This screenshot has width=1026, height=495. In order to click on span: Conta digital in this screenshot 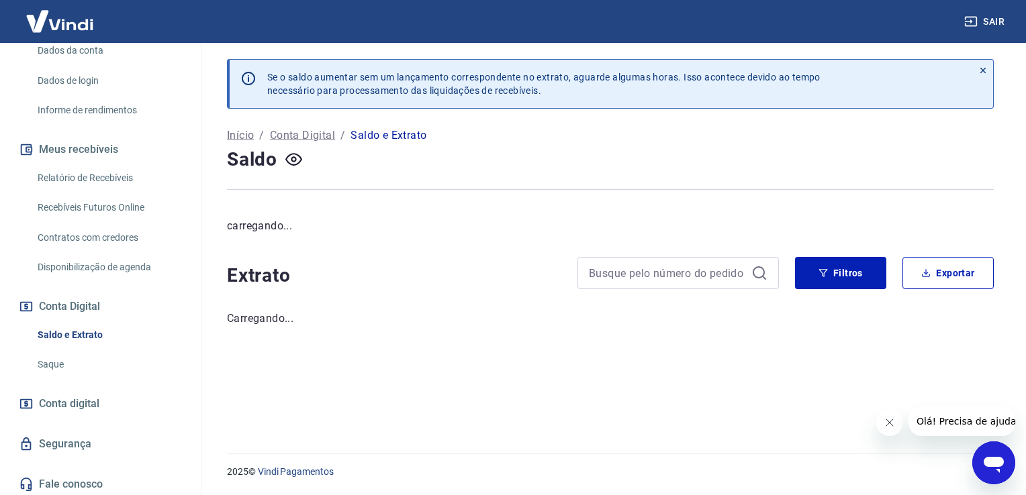, I will do `click(69, 404)`.